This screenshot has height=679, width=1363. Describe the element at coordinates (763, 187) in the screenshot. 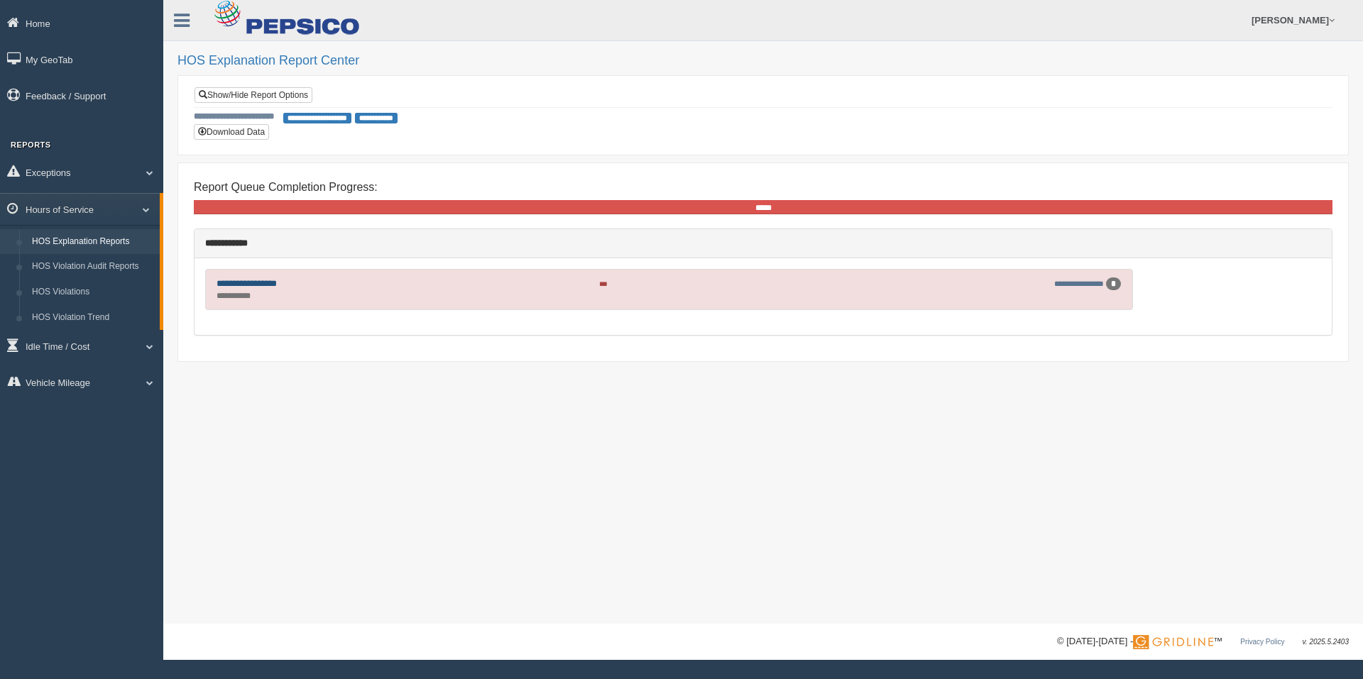

I see `h4: Report Queue Completion Progress:` at that location.